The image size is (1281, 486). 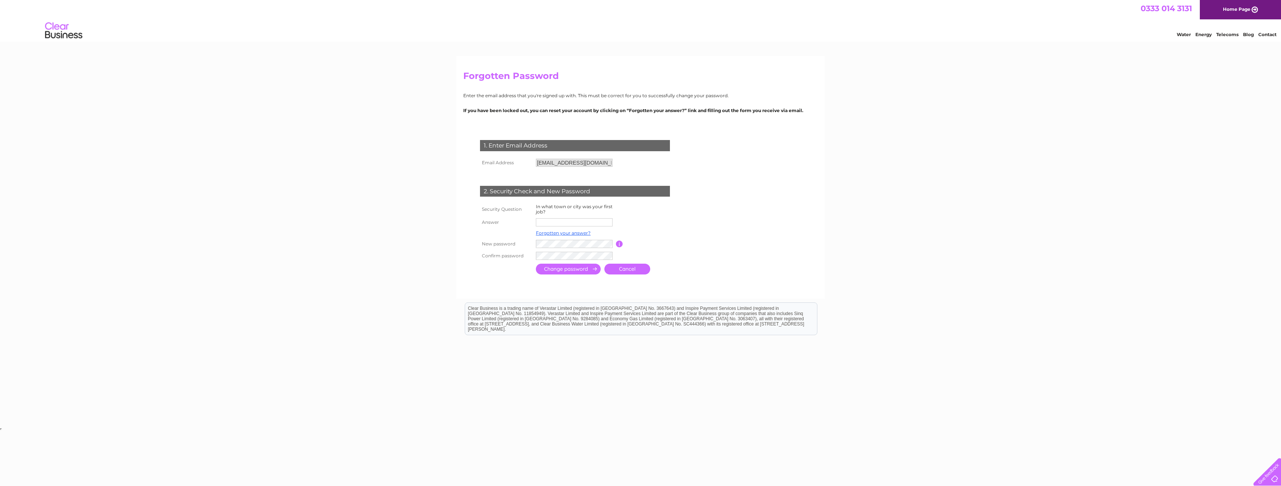 What do you see at coordinates (568, 269) in the screenshot?
I see `input: Submit` at bounding box center [568, 269].